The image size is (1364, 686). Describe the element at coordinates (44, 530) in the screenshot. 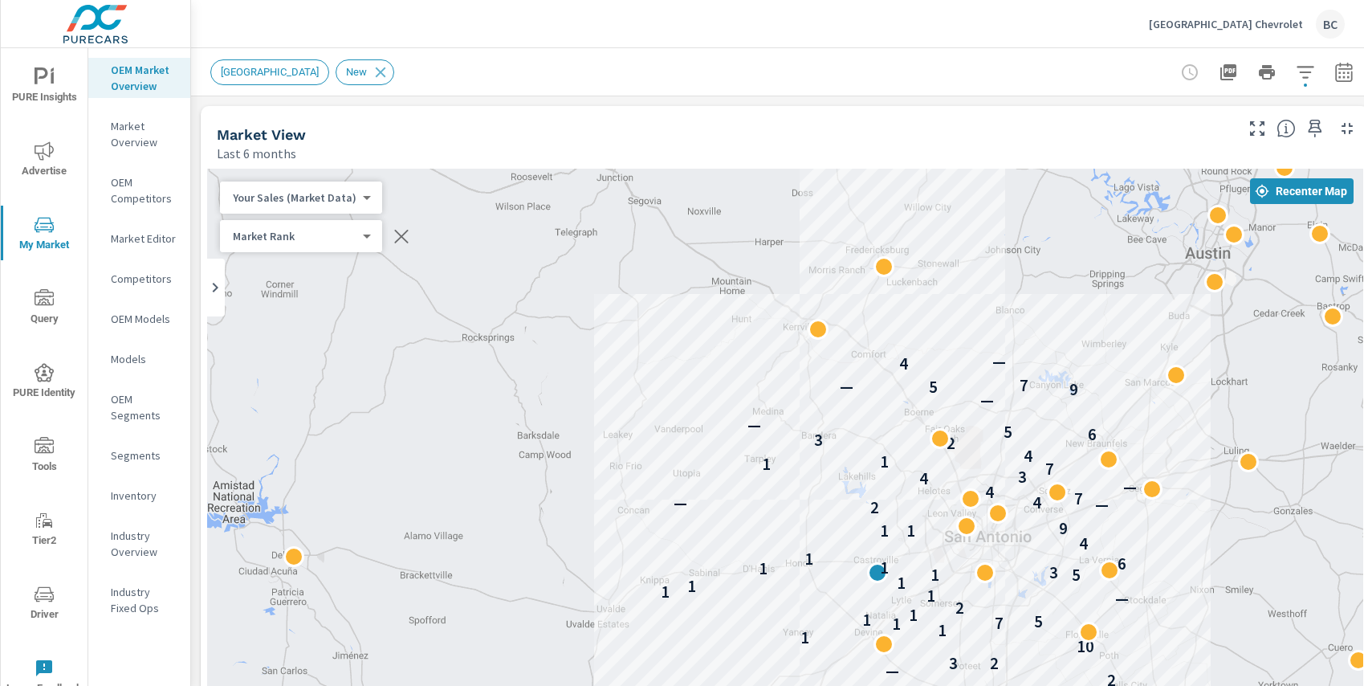

I see `span: Tier2` at that location.